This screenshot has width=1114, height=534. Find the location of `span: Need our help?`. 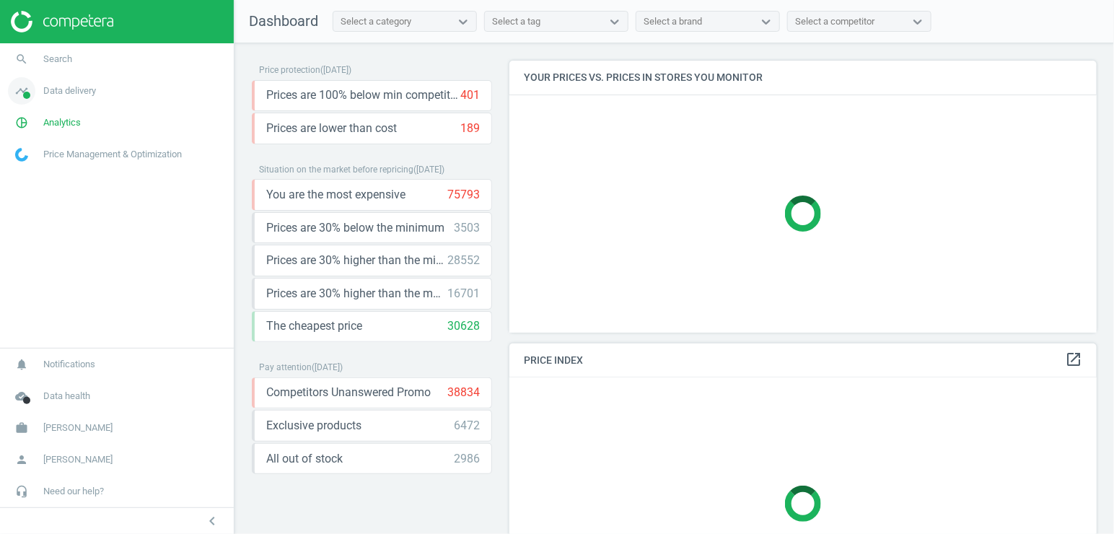

span: Need our help? is located at coordinates (74, 491).